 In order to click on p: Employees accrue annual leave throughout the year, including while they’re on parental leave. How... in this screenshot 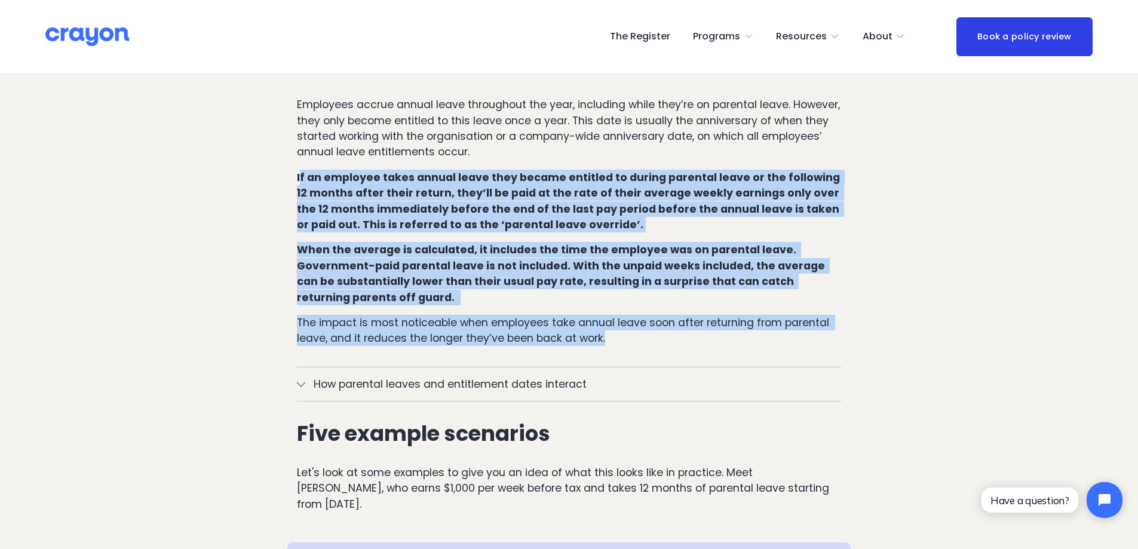, I will do `click(568, 128)`.